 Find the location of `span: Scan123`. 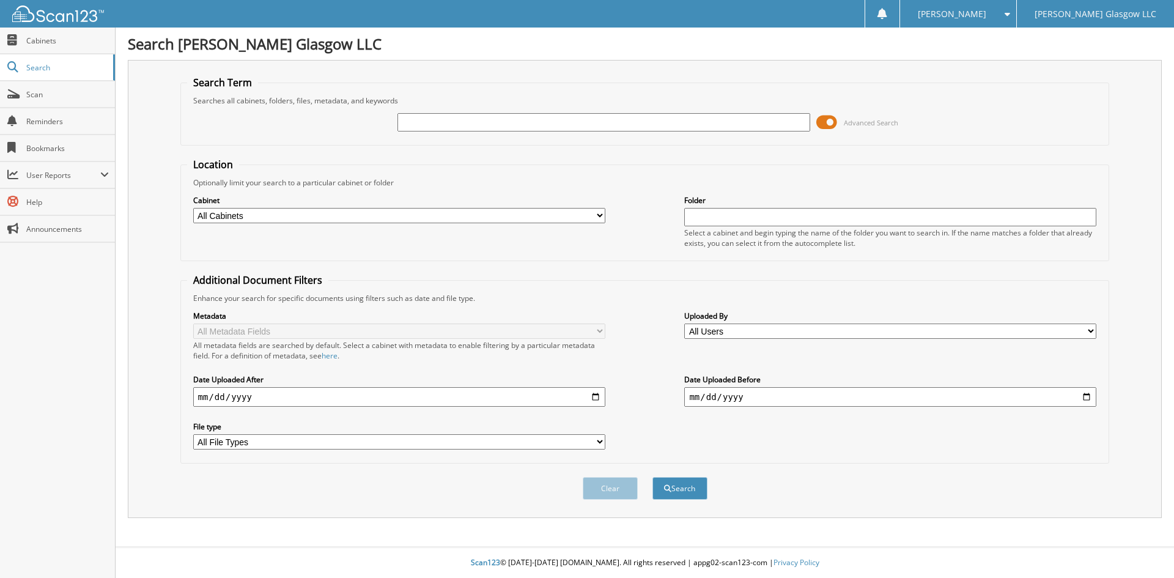

span: Scan123 is located at coordinates (486, 562).